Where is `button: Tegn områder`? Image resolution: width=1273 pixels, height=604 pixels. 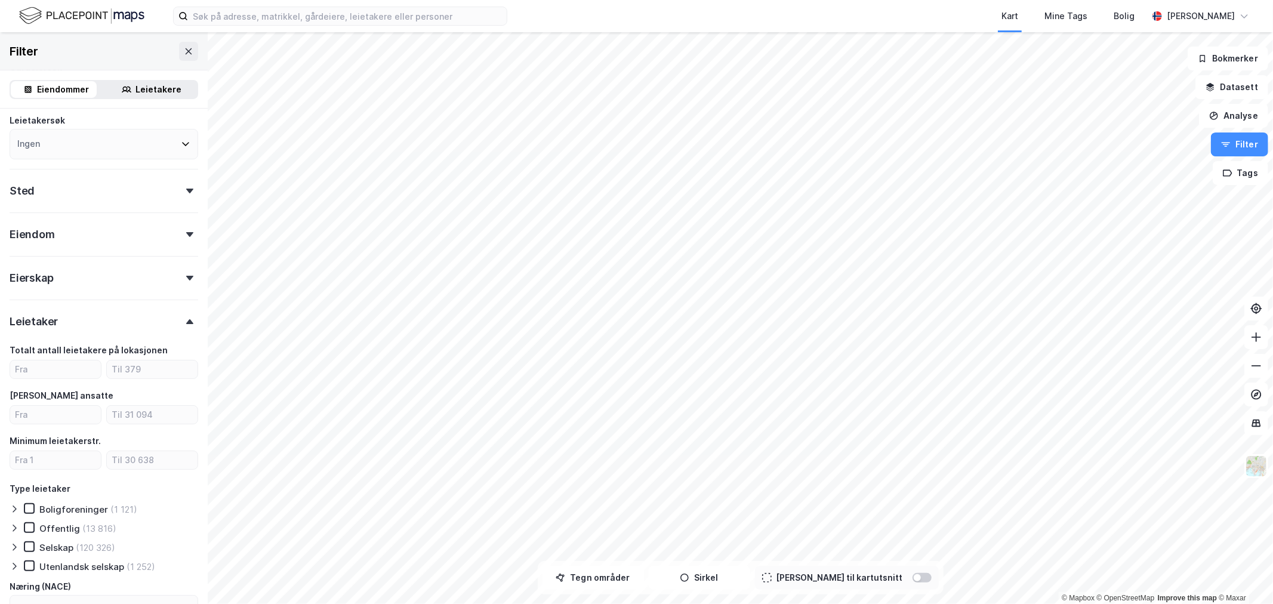 button: Tegn områder is located at coordinates (593, 578).